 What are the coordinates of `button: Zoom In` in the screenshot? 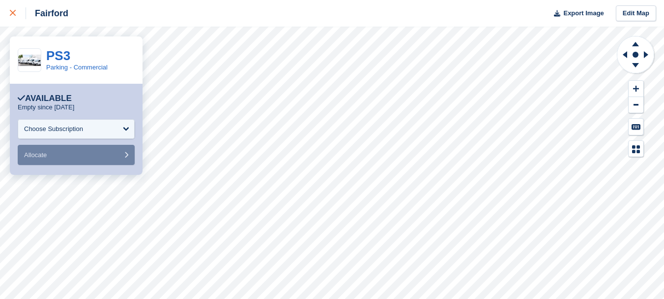 It's located at (636, 89).